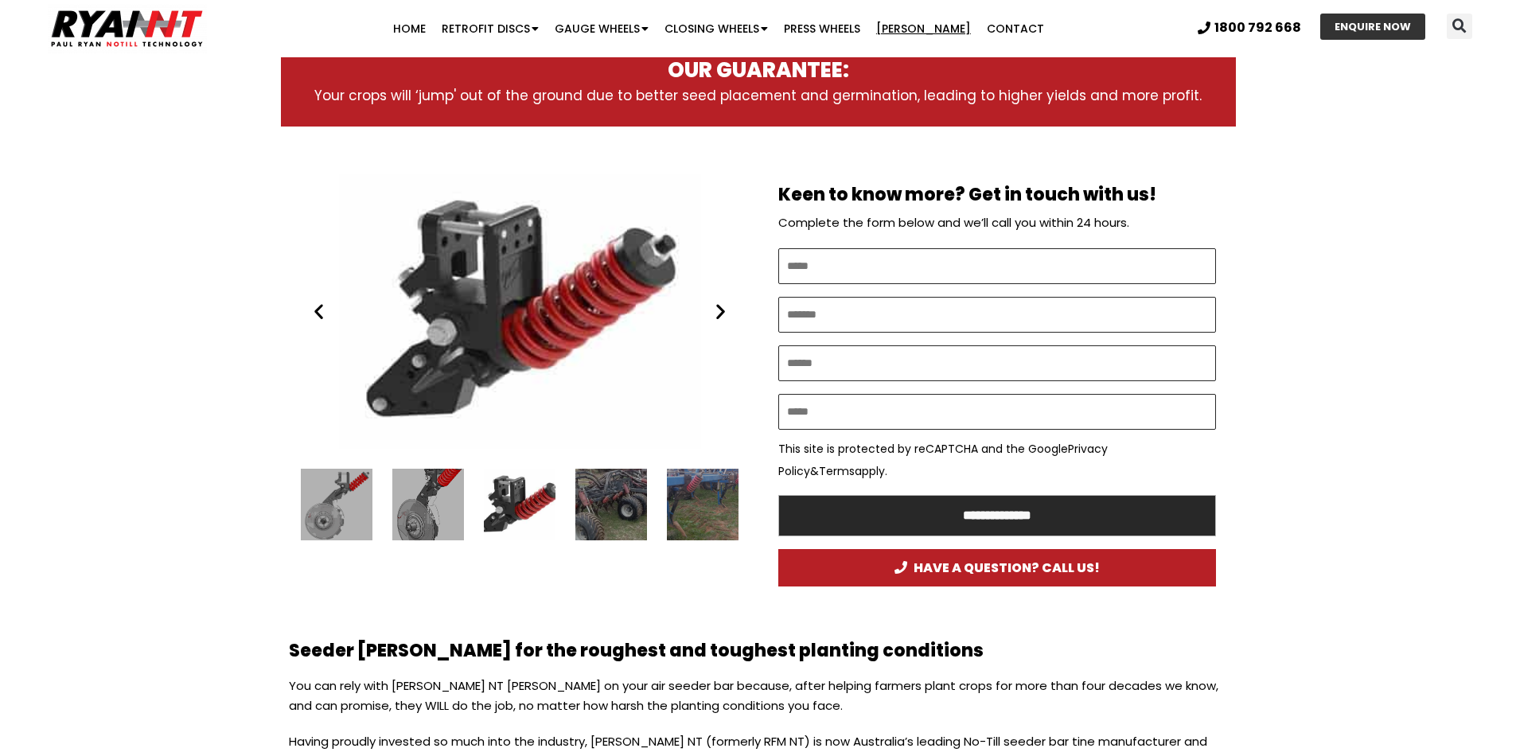  What do you see at coordinates (601, 29) in the screenshot?
I see `a: Gauge Wheels` at bounding box center [601, 29].